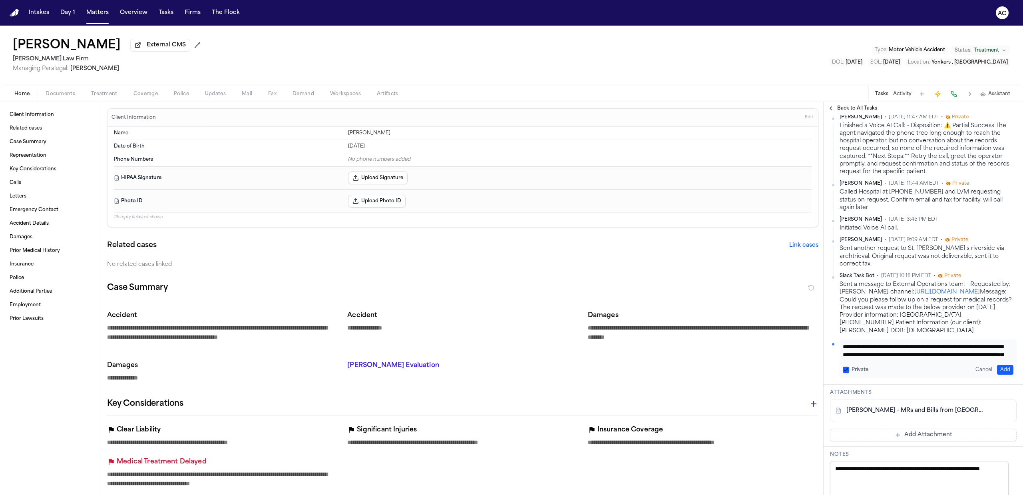 This screenshot has width=1023, height=495. I want to click on button: Activity, so click(902, 94).